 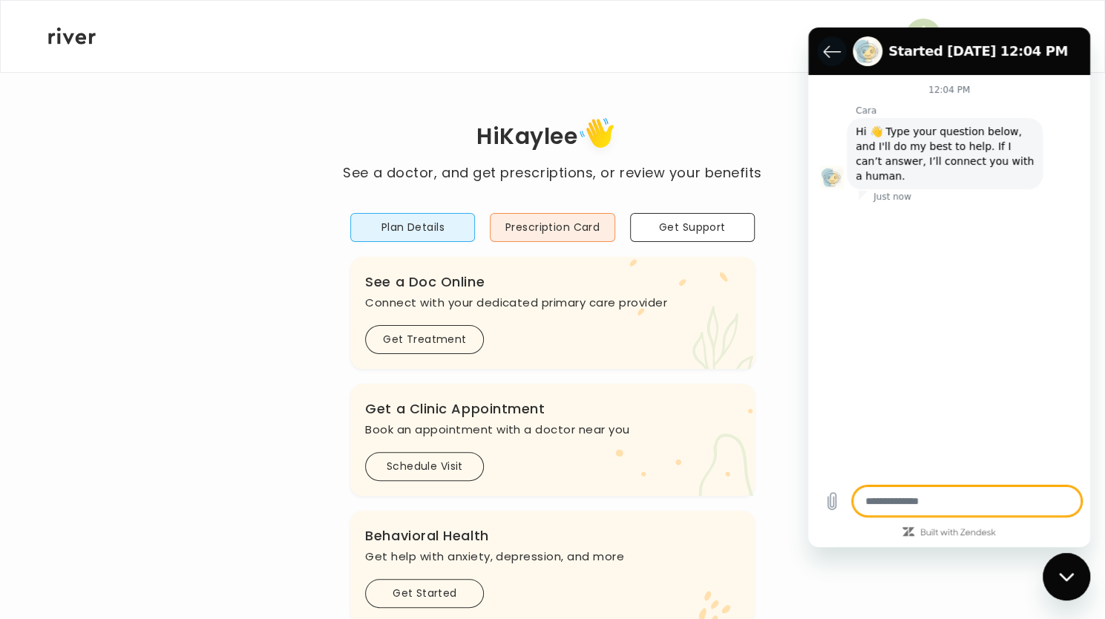 I want to click on p: 12:04 PM, so click(x=141, y=62).